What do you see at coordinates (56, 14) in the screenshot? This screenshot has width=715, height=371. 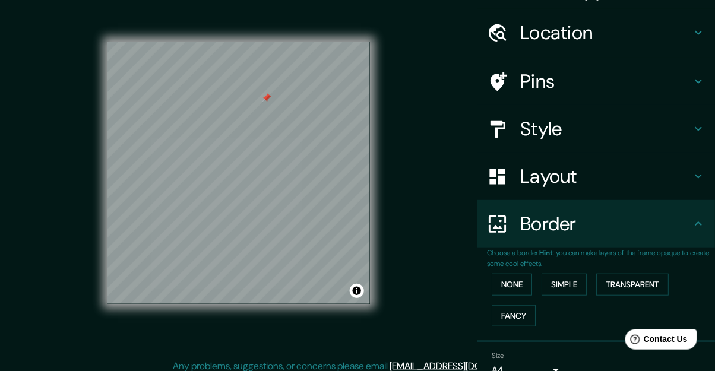 I see `span: Contact Us` at bounding box center [56, 14].